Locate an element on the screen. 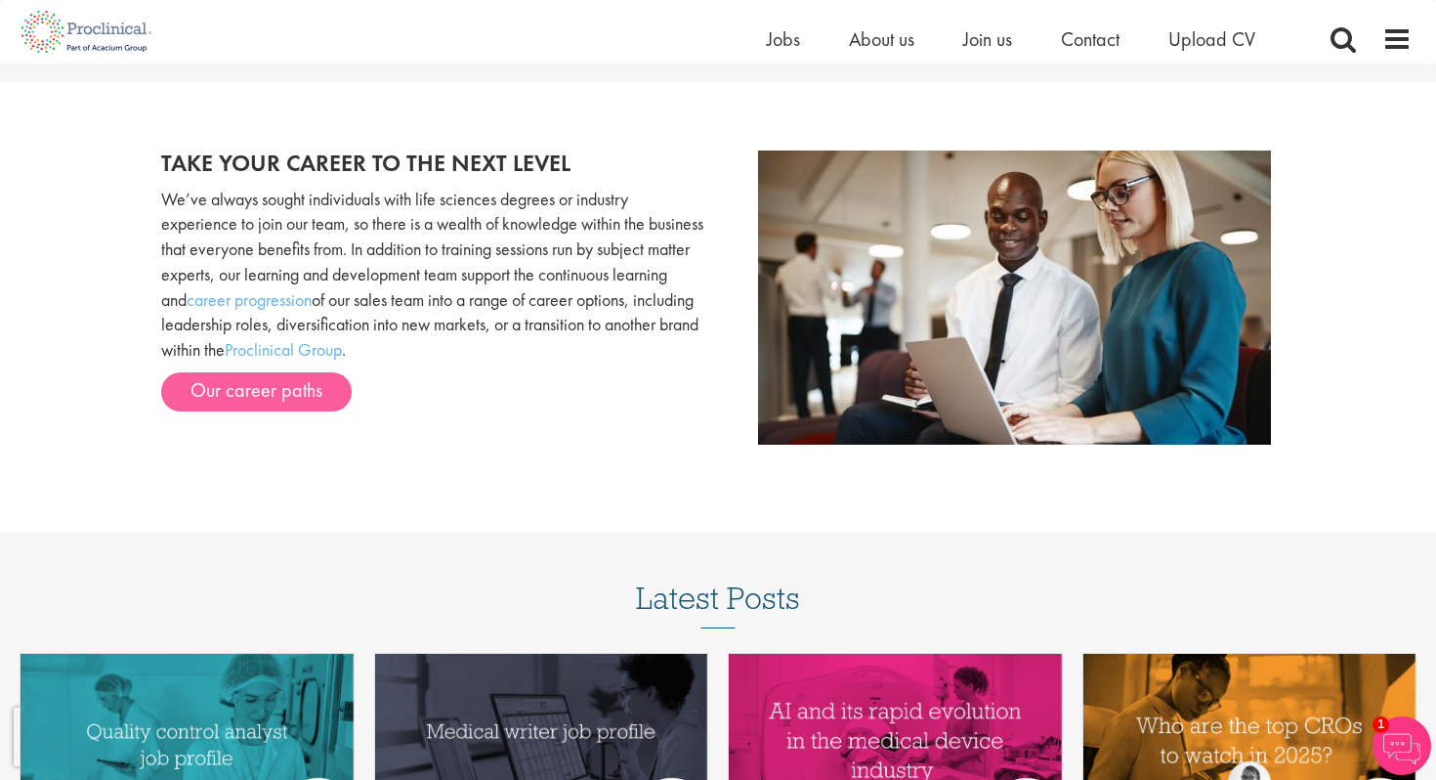  a: Join us is located at coordinates (988, 39).